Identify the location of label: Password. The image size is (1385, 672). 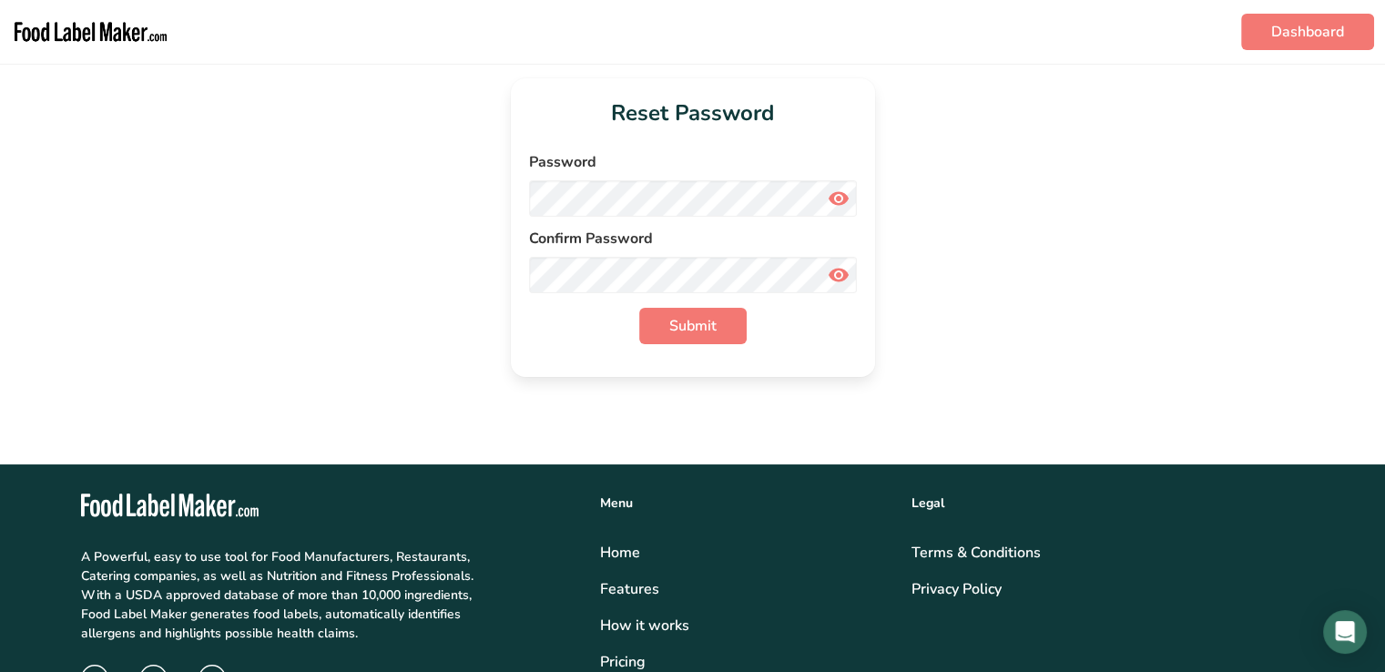
(693, 162).